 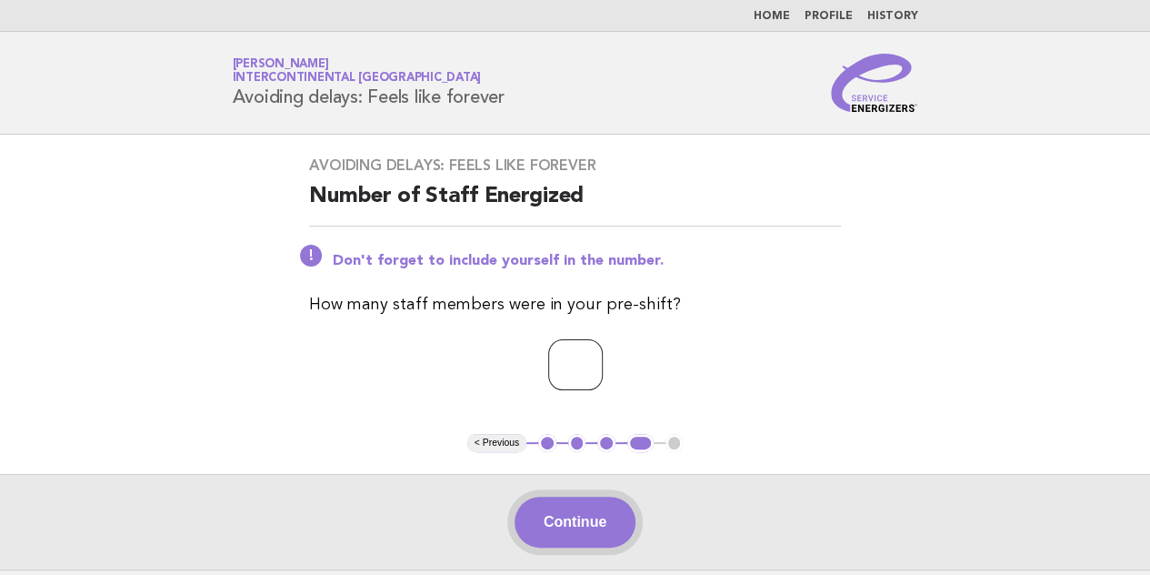 I want to click on p: Don't forget to include yourself in the number., so click(x=586, y=261).